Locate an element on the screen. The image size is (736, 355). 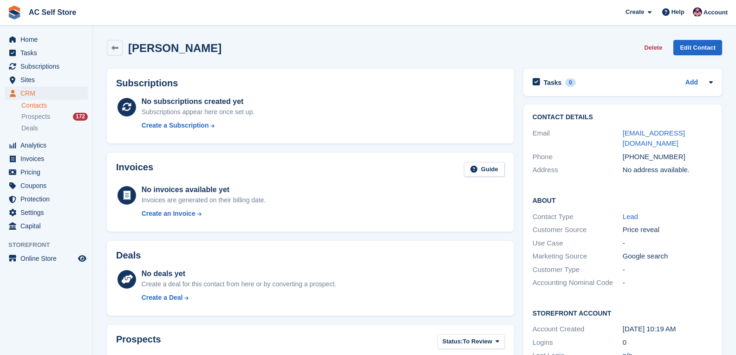
span: Help is located at coordinates (678, 12).